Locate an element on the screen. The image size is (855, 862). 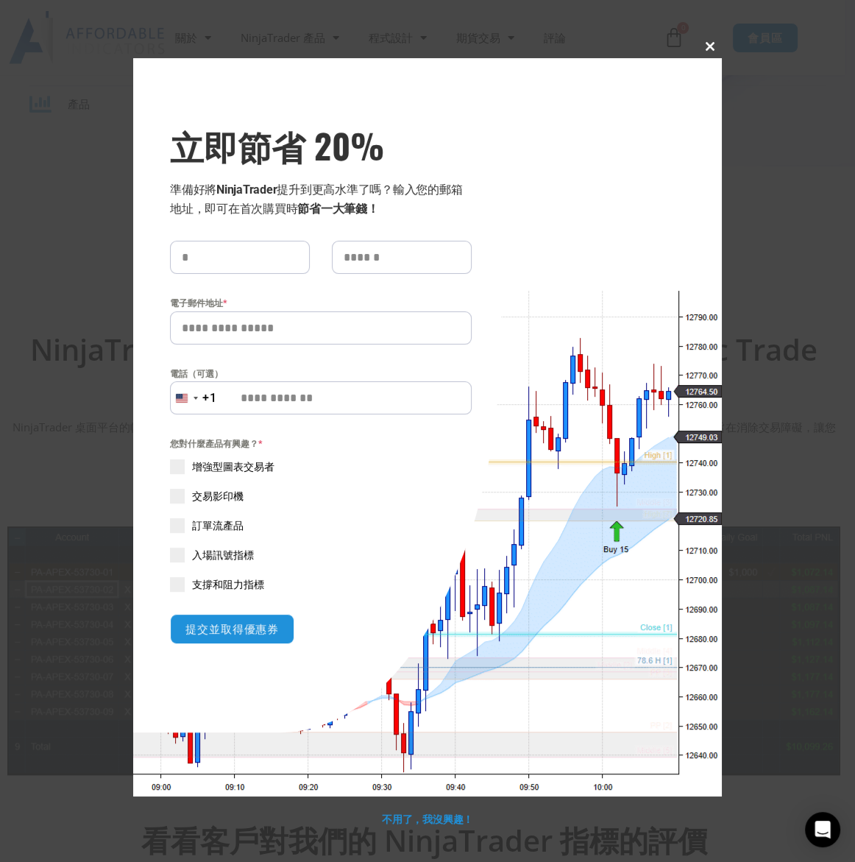
font: NinjaTrader is located at coordinates (247, 189).